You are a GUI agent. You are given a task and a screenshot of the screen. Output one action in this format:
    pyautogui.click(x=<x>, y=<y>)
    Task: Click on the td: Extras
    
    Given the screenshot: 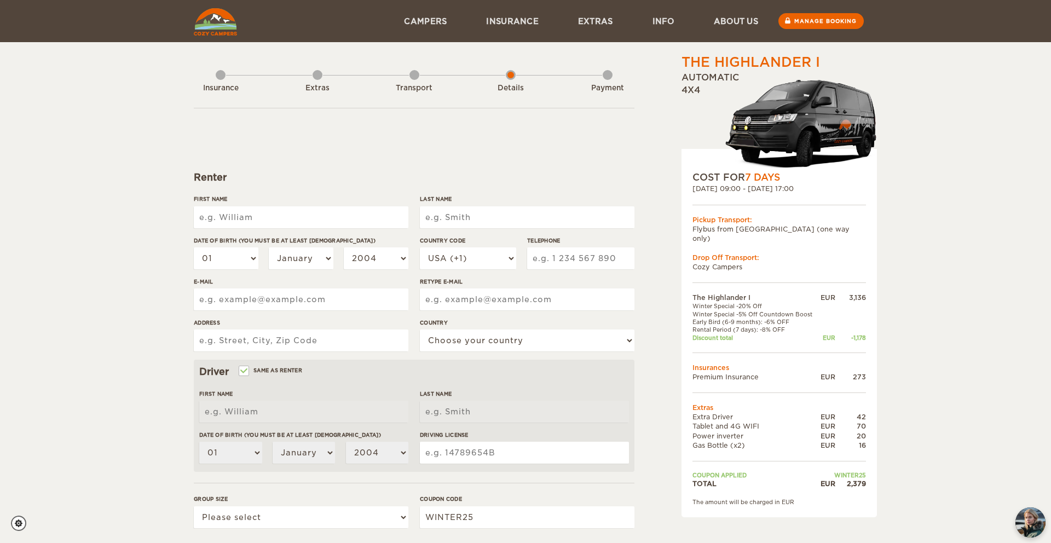 What is the action you would take?
    pyautogui.click(x=779, y=407)
    